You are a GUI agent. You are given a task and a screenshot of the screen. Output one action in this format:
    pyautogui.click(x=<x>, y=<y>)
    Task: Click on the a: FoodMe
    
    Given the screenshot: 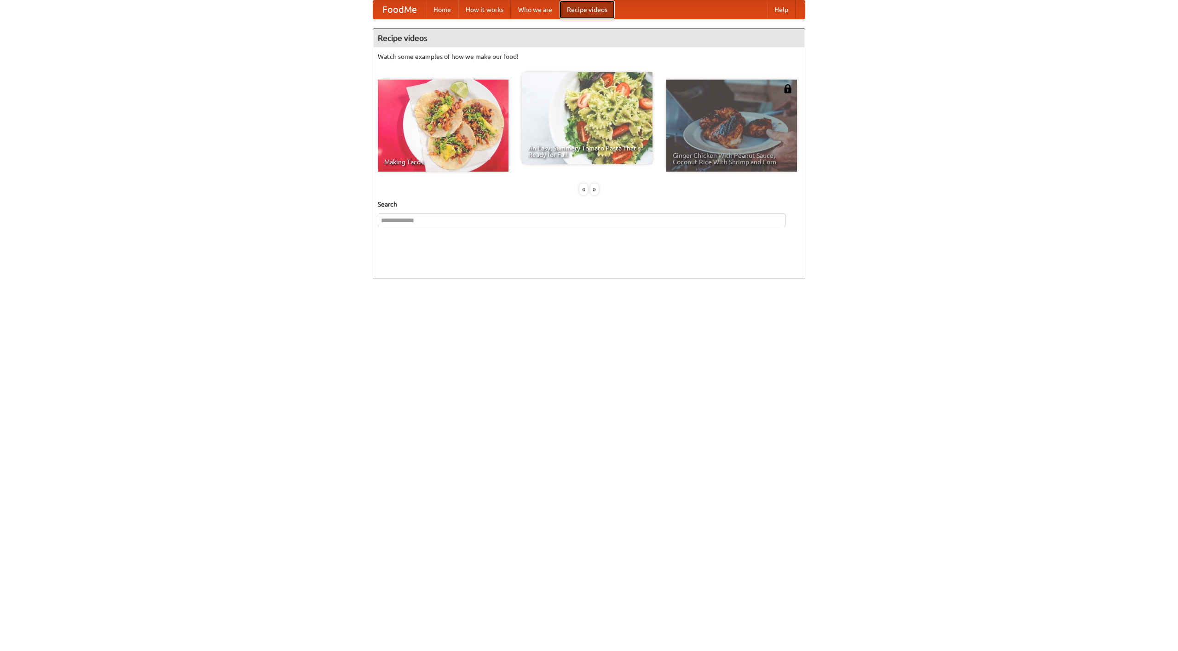 What is the action you would take?
    pyautogui.click(x=399, y=10)
    